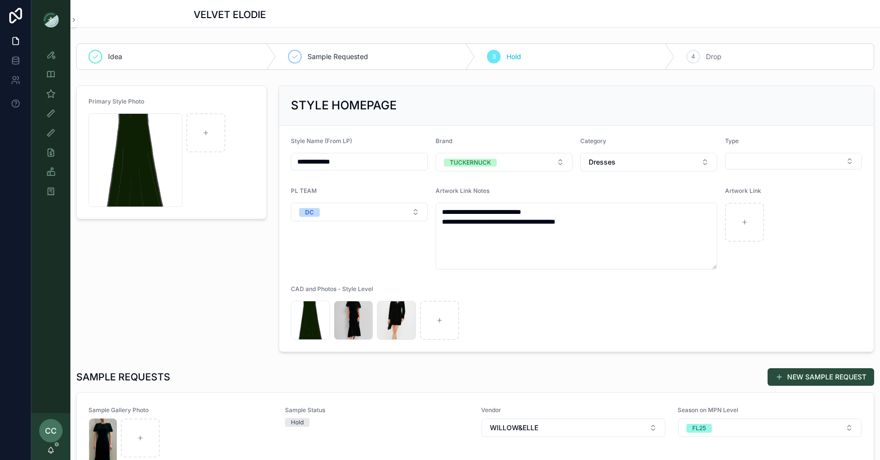 This screenshot has width=880, height=460. I want to click on div: FL25, so click(699, 429).